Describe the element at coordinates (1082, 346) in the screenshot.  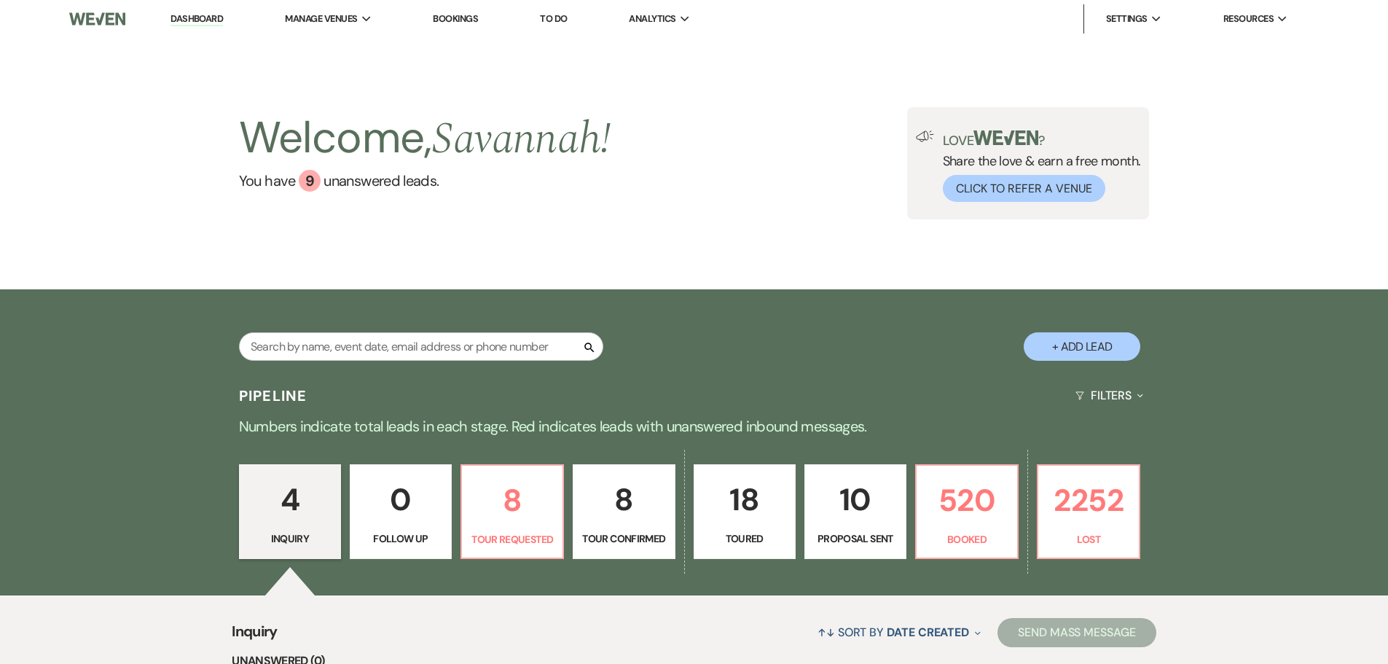
I see `button: + Add Lead` at that location.